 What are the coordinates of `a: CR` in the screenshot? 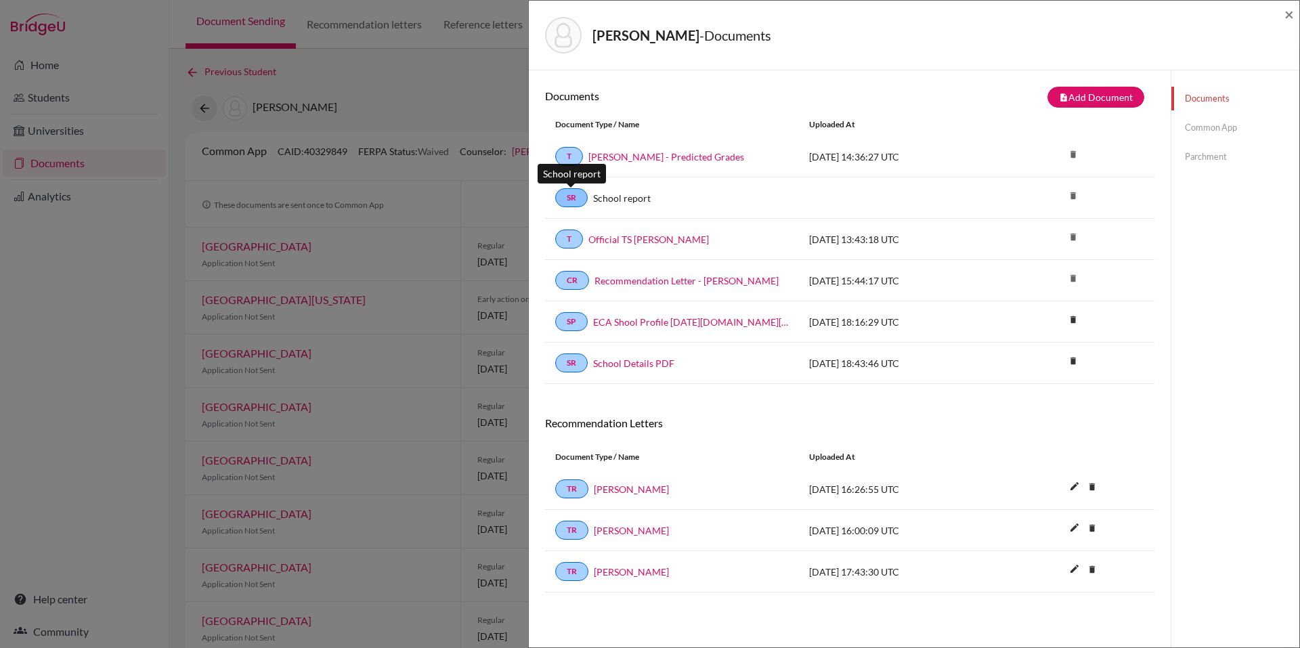 It's located at (572, 280).